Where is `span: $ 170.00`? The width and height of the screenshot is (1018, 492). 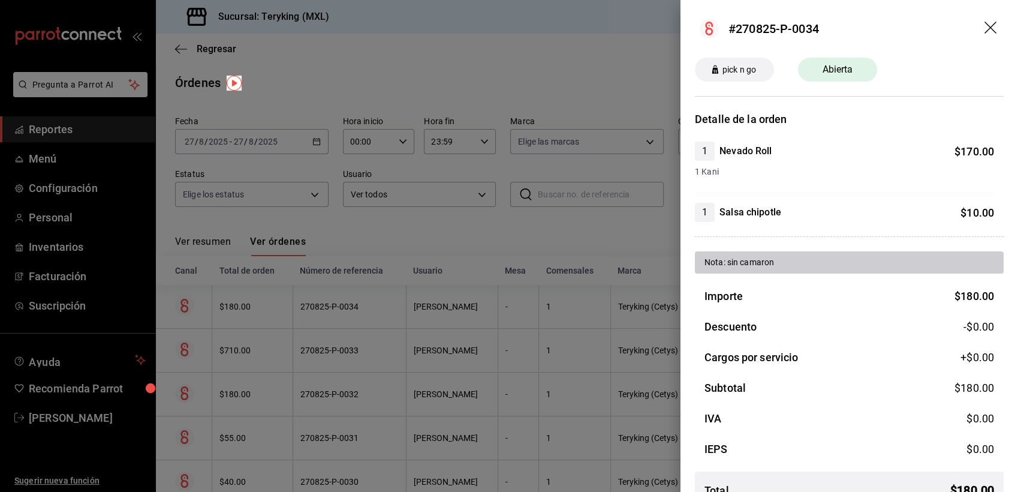 span: $ 170.00 is located at coordinates (974, 151).